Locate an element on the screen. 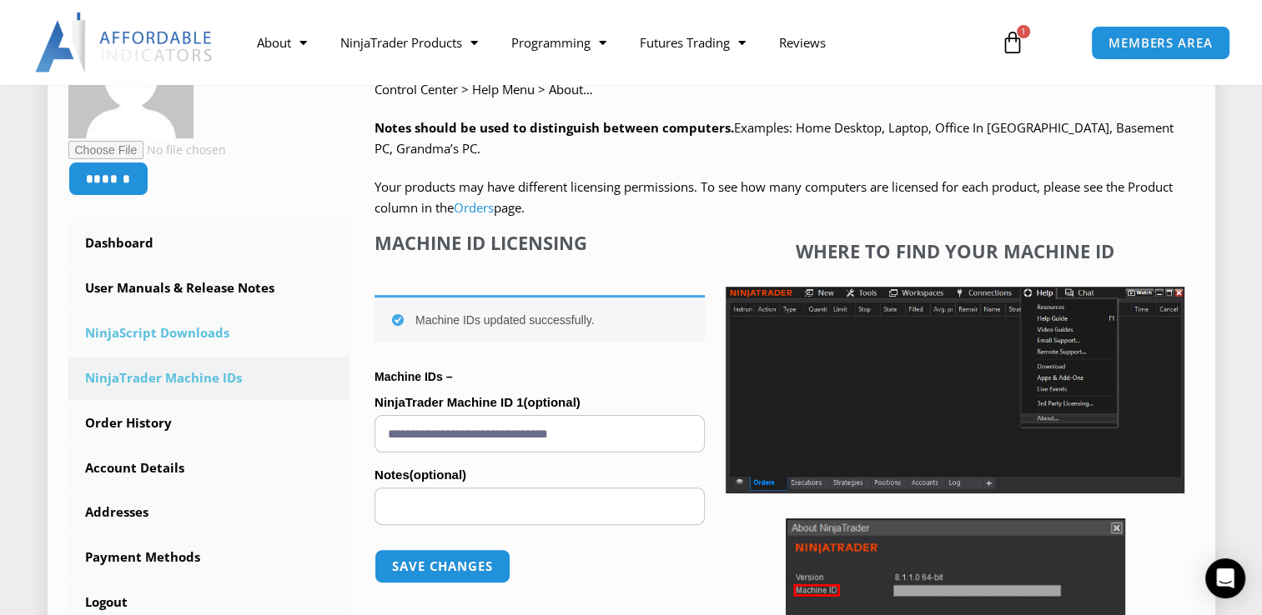 This screenshot has height=615, width=1262. h4: Where to find your Machine ID is located at coordinates (955, 251).